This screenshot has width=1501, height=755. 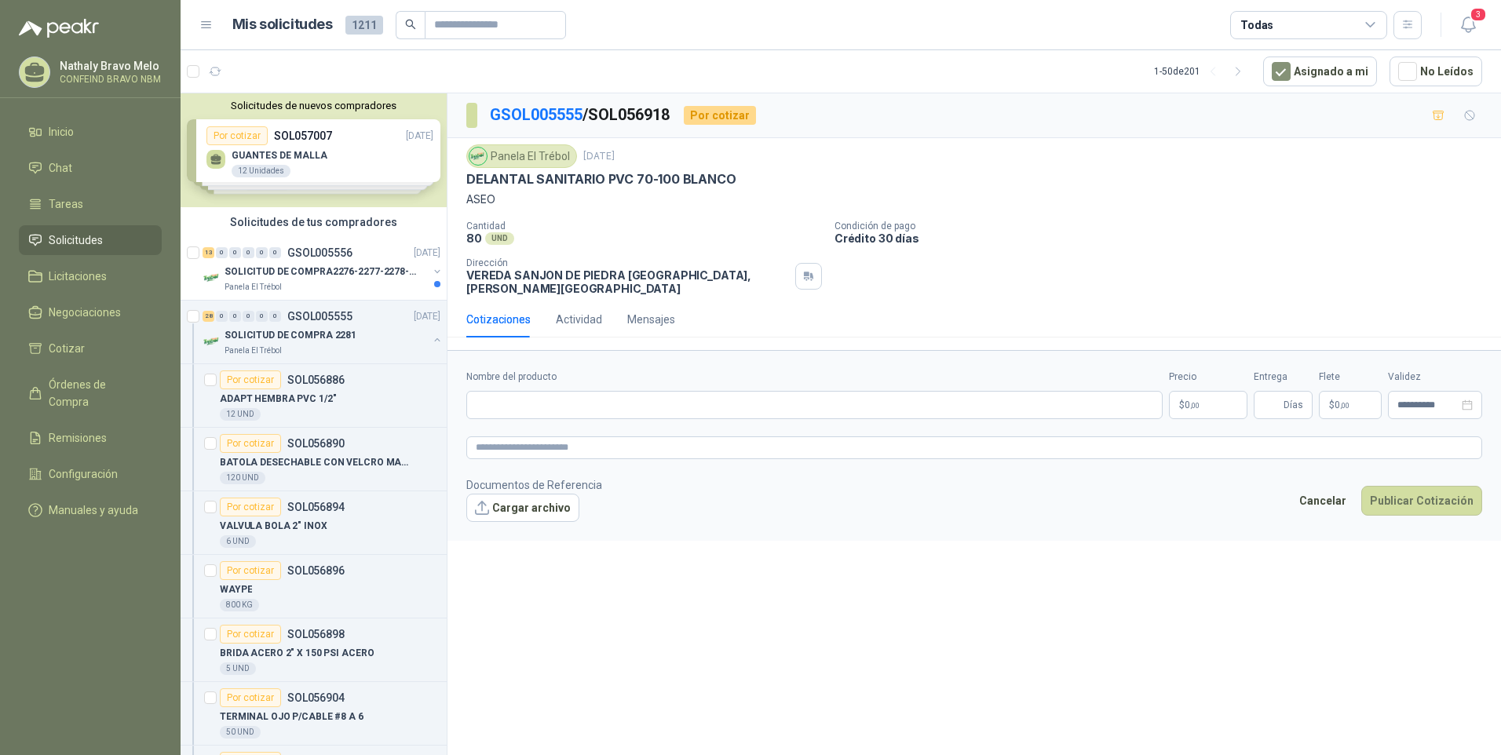 What do you see at coordinates (90, 312) in the screenshot?
I see `a: Negociaciones` at bounding box center [90, 312].